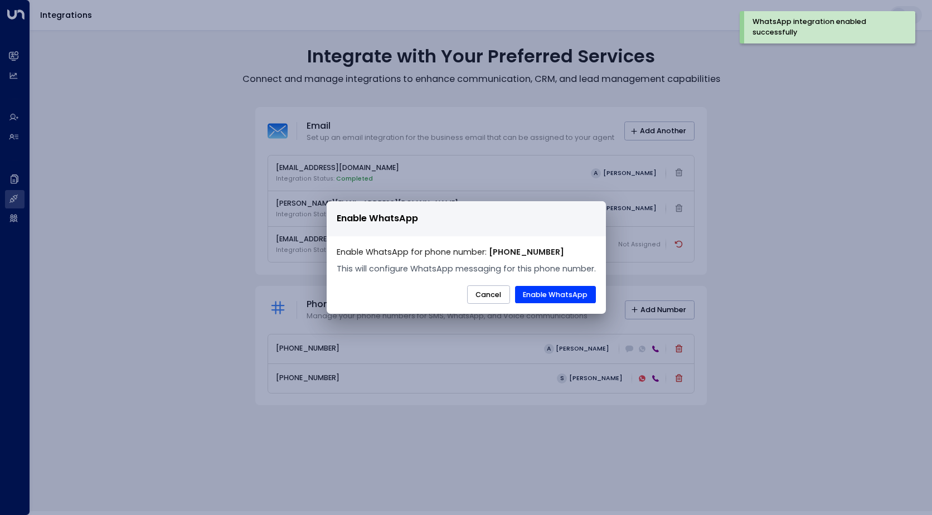 The image size is (932, 515). I want to click on button: Cancel, so click(488, 295).